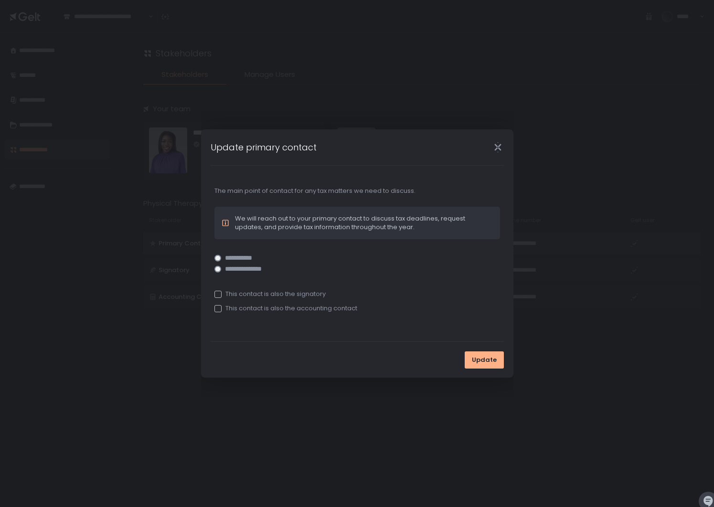 Image resolution: width=714 pixels, height=507 pixels. I want to click on div: Close, so click(498, 147).